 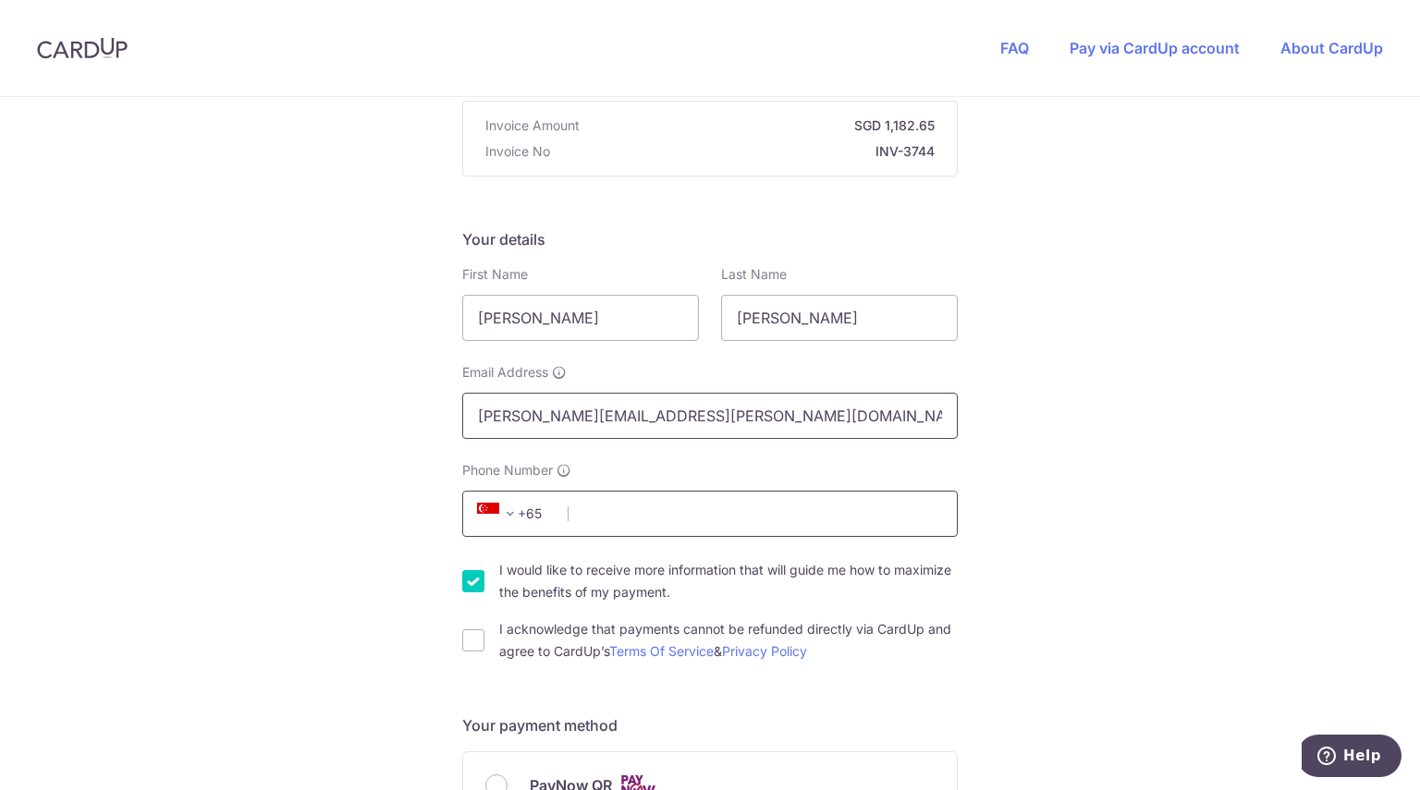 What do you see at coordinates (494, 274) in the screenshot?
I see `label: First Name` at bounding box center [494, 274].